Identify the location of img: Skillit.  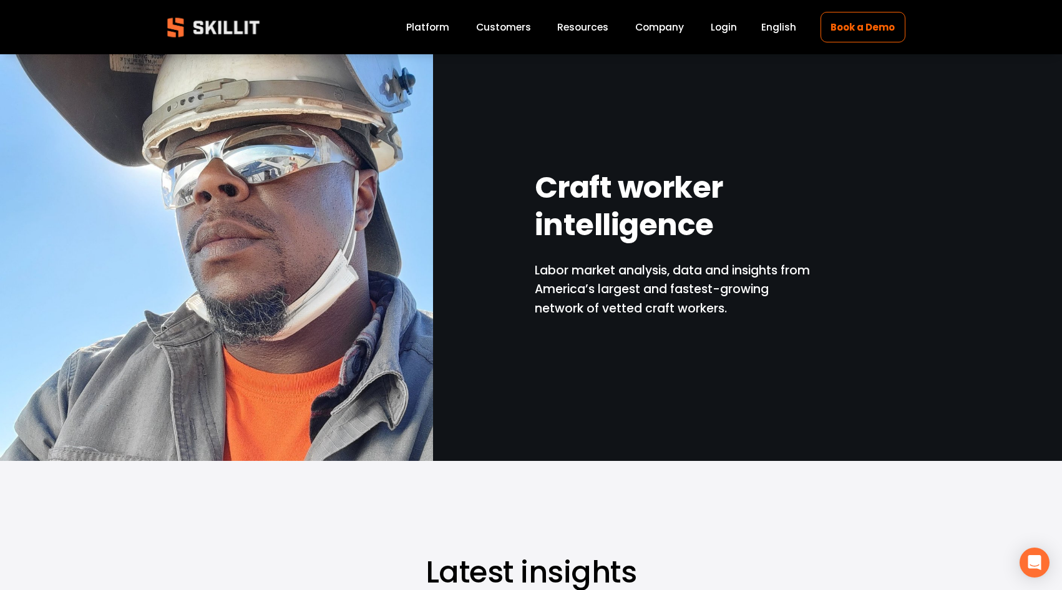
(213, 27).